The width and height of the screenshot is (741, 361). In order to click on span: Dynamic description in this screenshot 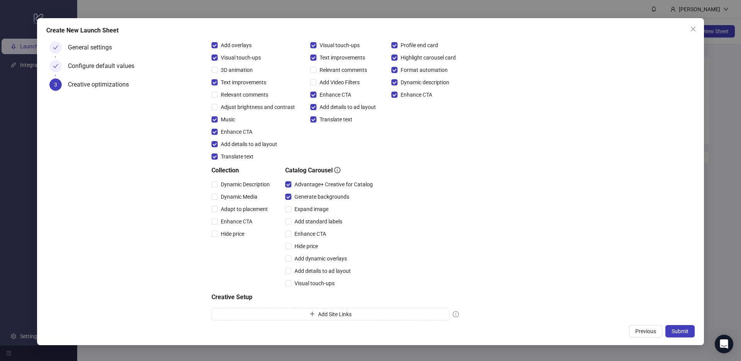, I will do `click(425, 82)`.